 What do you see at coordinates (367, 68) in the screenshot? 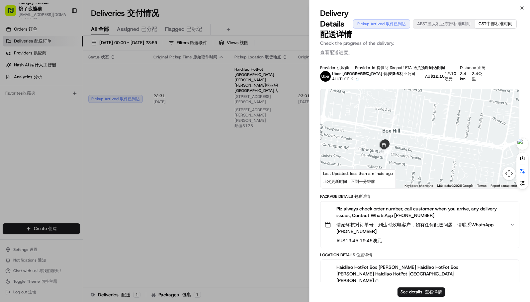
I see `div: Provider Id` at bounding box center [367, 68].